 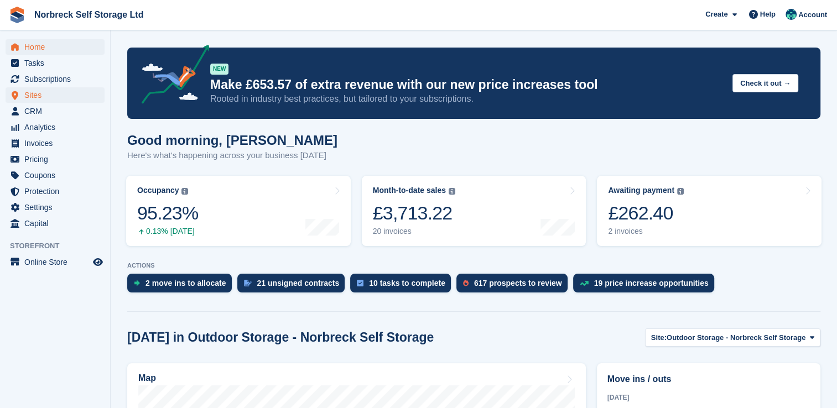 What do you see at coordinates (717, 14) in the screenshot?
I see `span: Create` at bounding box center [717, 14].